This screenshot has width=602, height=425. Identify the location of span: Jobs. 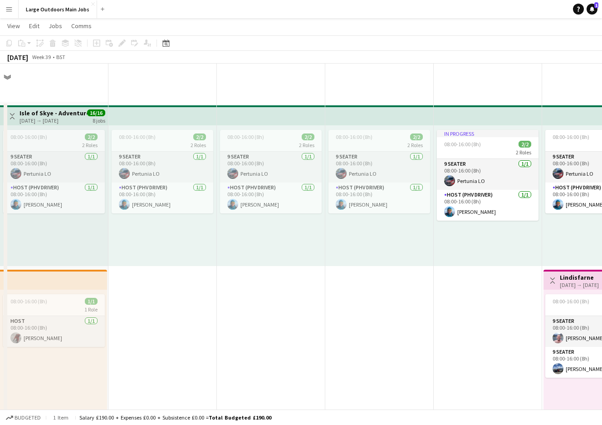
(55, 26).